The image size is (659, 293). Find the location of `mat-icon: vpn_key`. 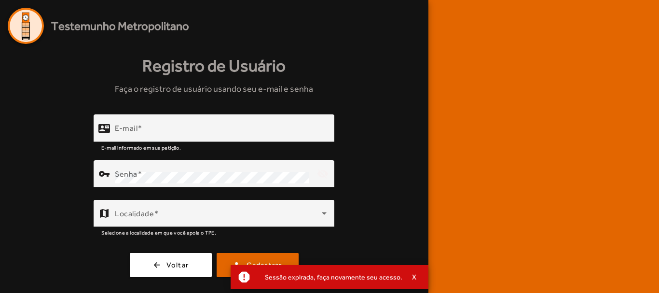

mat-icon: vpn_key is located at coordinates (104, 174).